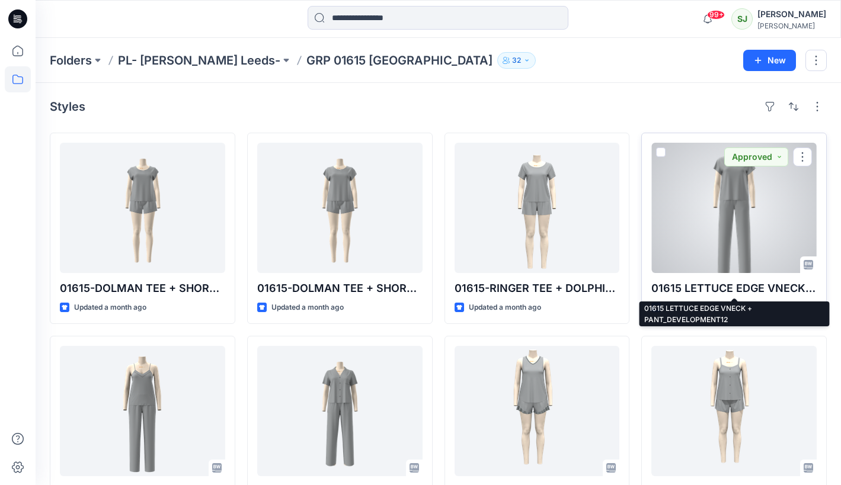 Image resolution: width=841 pixels, height=485 pixels. Describe the element at coordinates (537, 411) in the screenshot. I see `a: 01615 TANK + RUFFLE SHORT SET_REV02` at that location.